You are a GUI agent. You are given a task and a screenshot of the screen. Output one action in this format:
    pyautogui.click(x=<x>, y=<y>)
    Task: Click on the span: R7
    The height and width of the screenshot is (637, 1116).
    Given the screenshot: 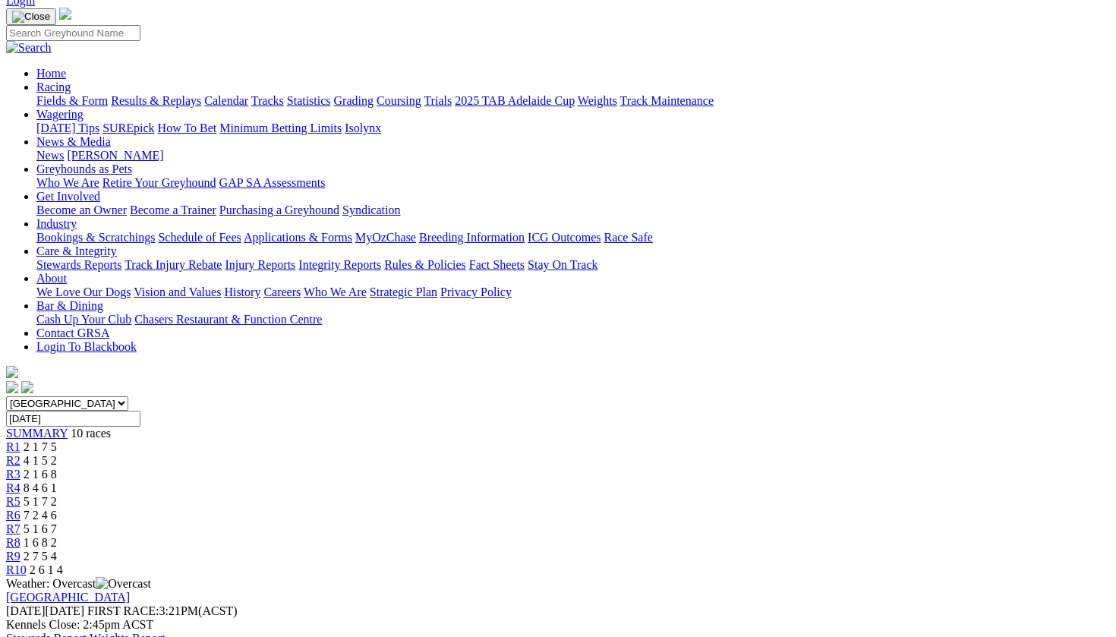 What is the action you would take?
    pyautogui.click(x=13, y=528)
    